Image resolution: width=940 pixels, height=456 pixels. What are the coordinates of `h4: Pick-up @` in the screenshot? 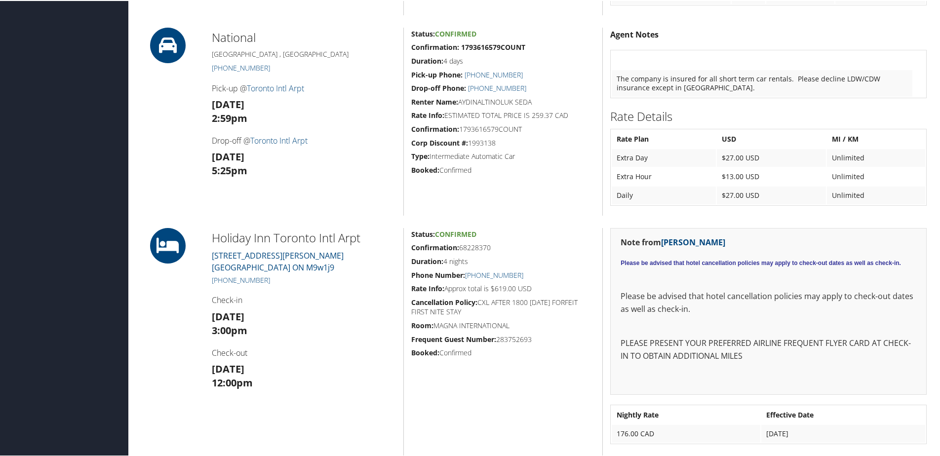 It's located at (304, 87).